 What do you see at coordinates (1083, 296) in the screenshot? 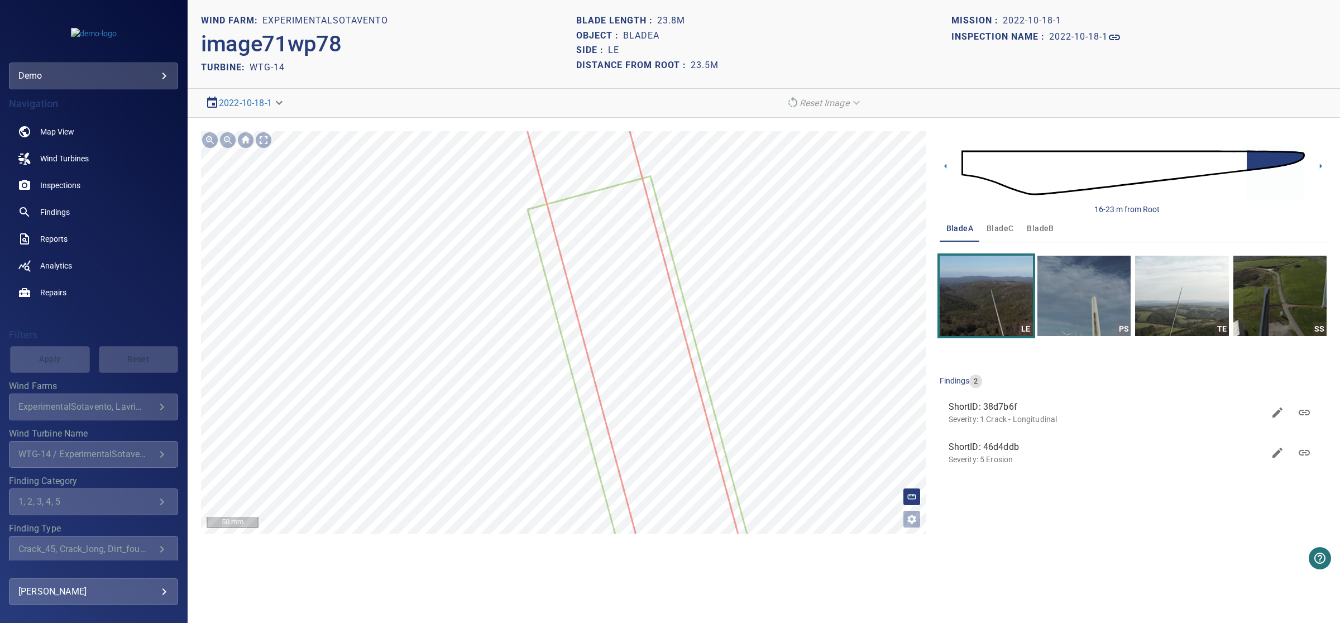
I see `button: PS` at bounding box center [1083, 296].